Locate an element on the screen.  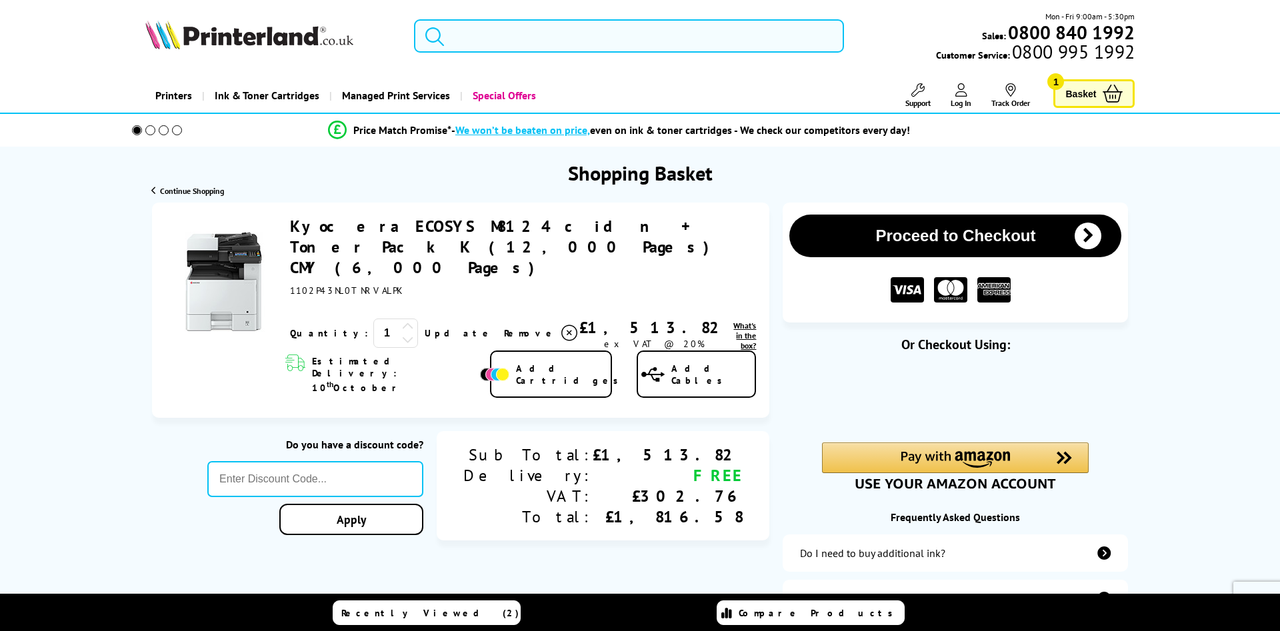
span: ex VAT @ 20% is located at coordinates (654, 344).